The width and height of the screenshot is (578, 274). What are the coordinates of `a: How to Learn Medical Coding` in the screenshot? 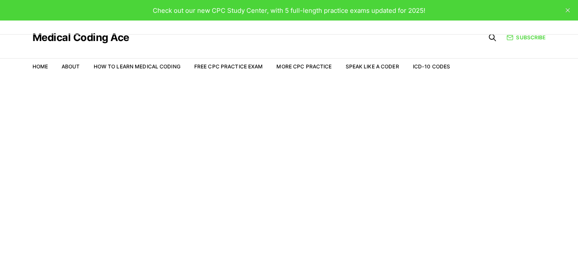 It's located at (137, 66).